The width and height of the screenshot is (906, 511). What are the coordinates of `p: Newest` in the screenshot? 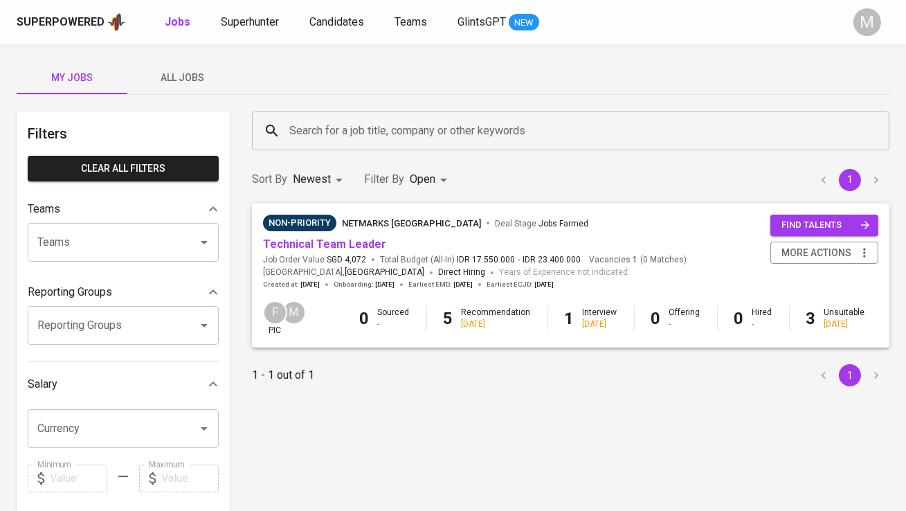 It's located at (312, 179).